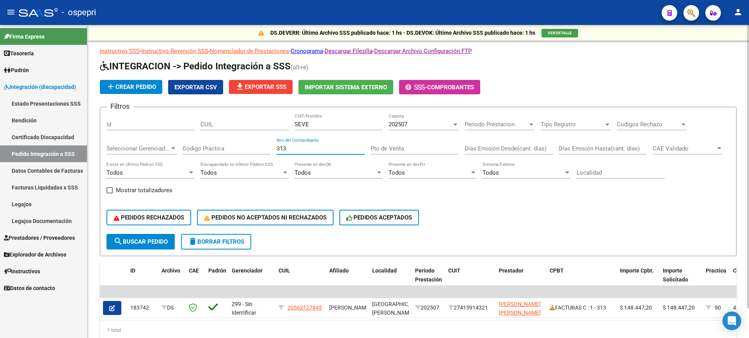 This screenshot has height=338, width=749. What do you see at coordinates (738, 12) in the screenshot?
I see `mat-icon: person` at bounding box center [738, 12].